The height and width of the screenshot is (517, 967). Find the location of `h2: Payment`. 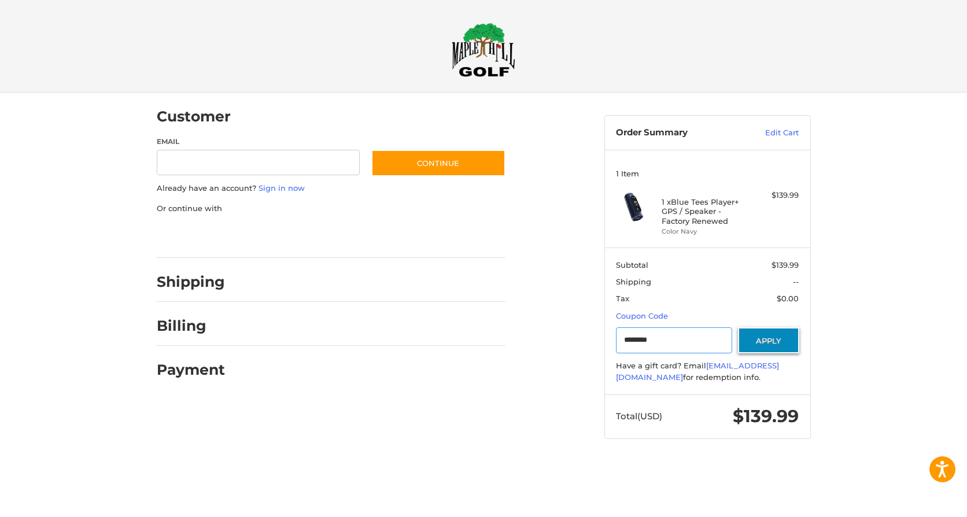

h2: Payment is located at coordinates (191, 370).